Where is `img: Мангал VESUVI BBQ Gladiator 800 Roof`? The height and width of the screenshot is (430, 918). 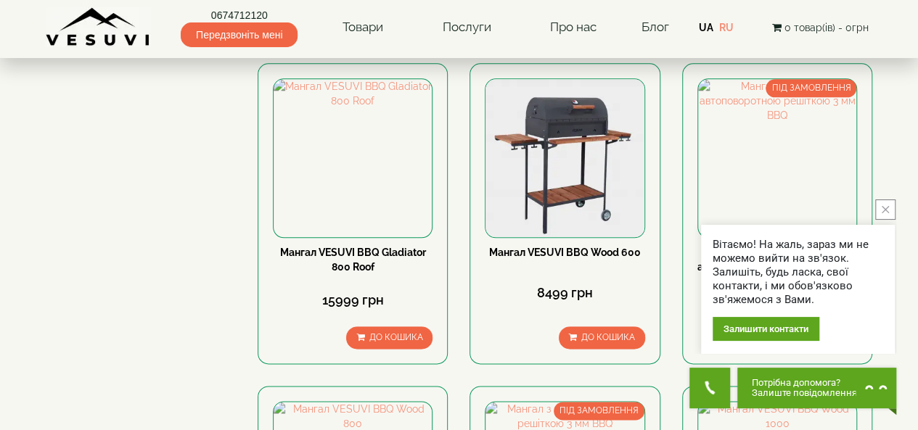 img: Мангал VESUVI BBQ Gladiator 800 Roof is located at coordinates (353, 158).